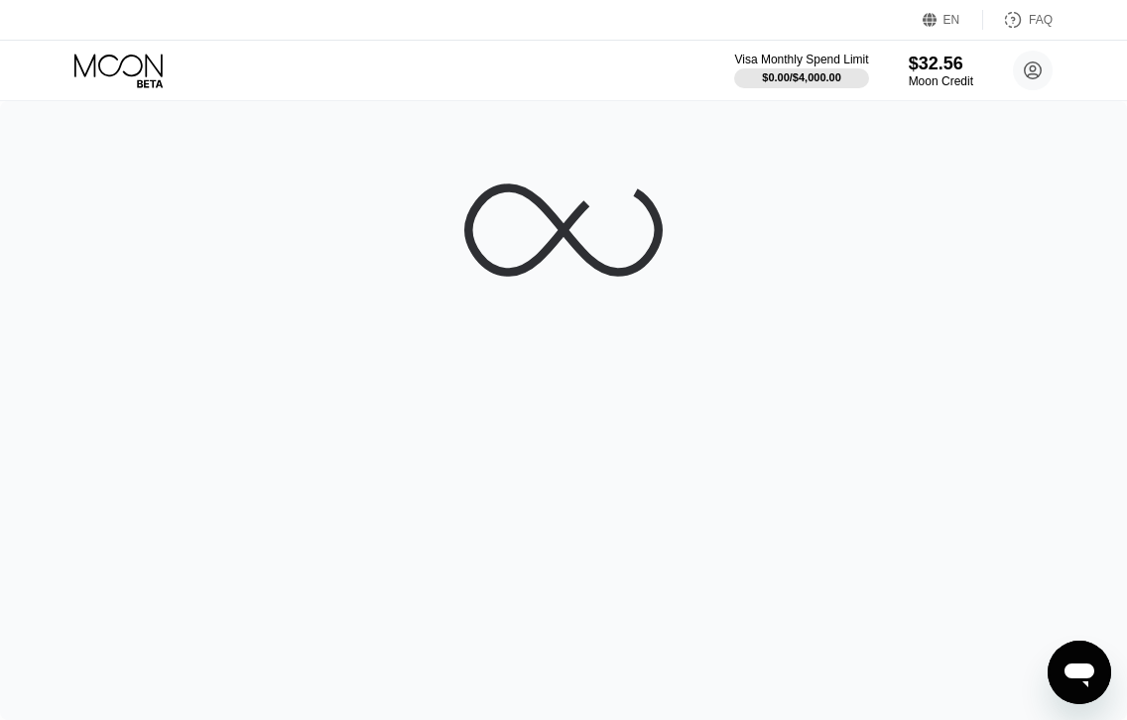  Describe the element at coordinates (940, 70) in the screenshot. I see `div: $32.56Moon Credit` at that location.